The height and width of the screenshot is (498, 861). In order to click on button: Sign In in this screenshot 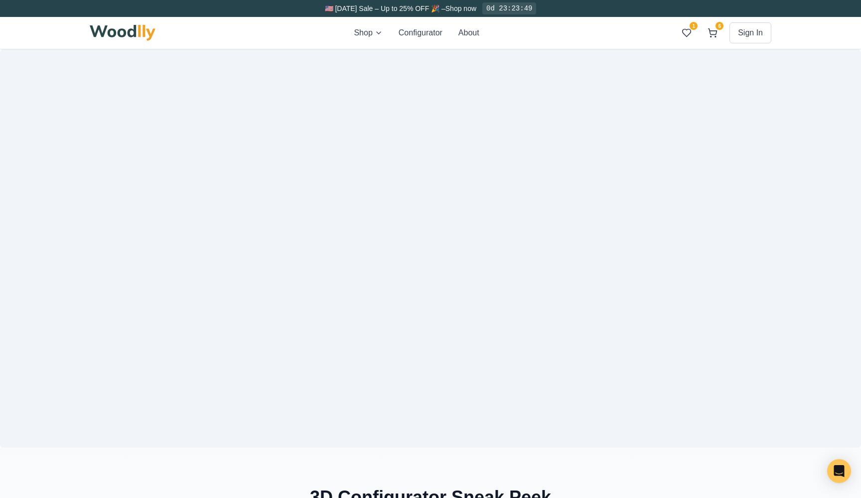, I will do `click(750, 33)`.